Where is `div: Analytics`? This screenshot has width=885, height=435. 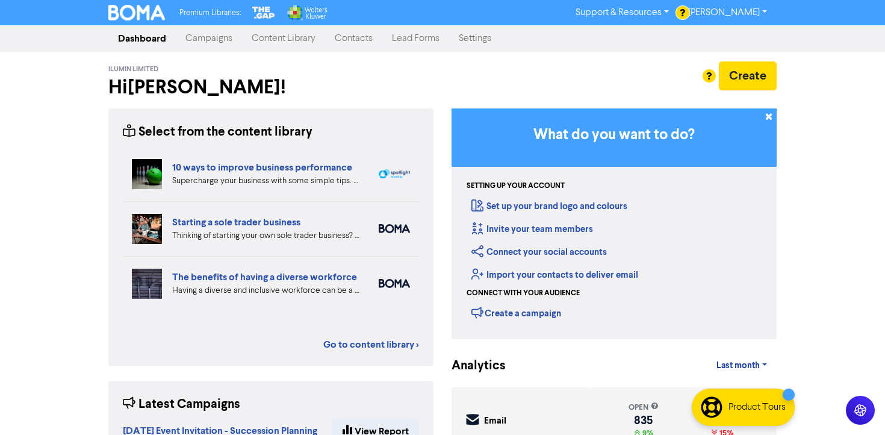
div: Analytics is located at coordinates (471, 365).